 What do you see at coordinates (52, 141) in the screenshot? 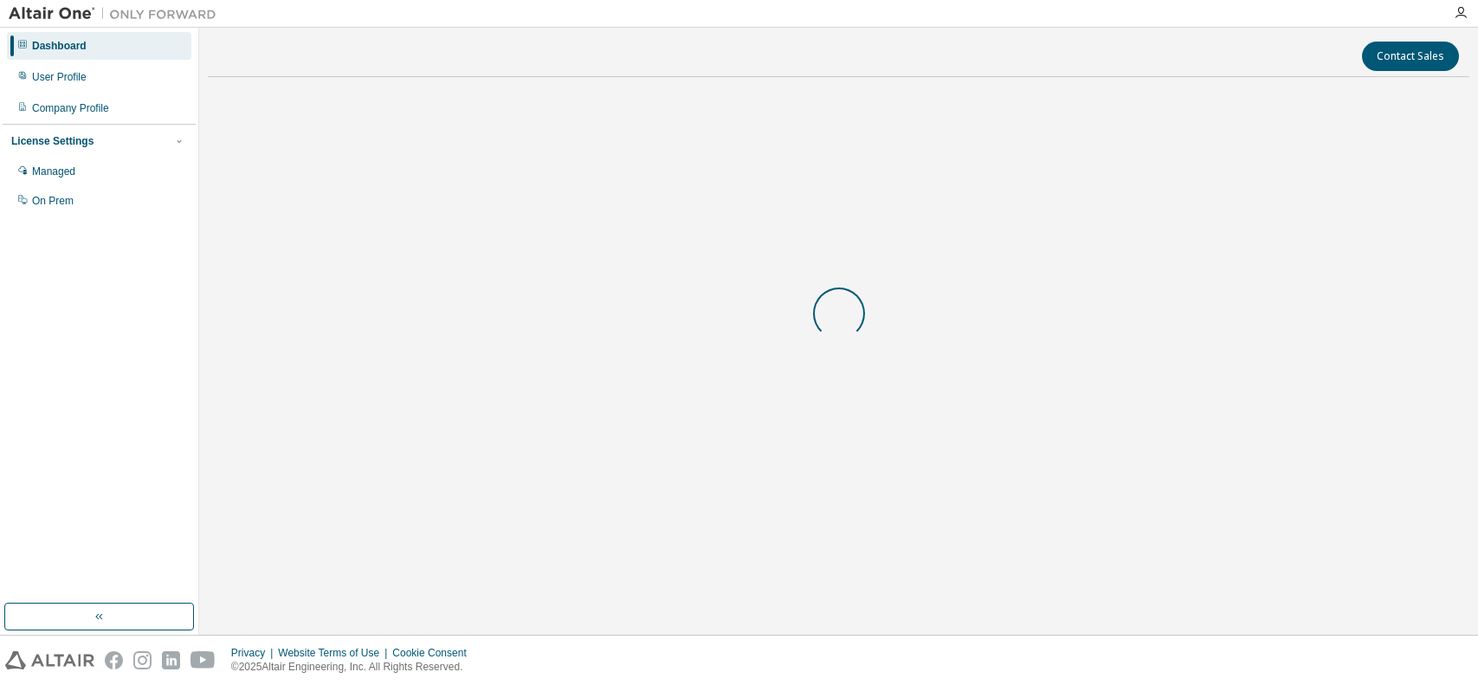
I see `div: License Settings` at bounding box center [52, 141].